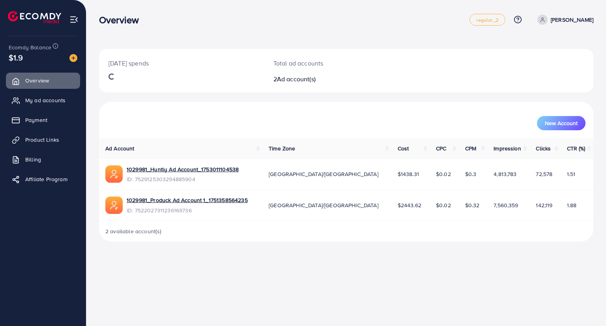 The height and width of the screenshot is (326, 606). I want to click on a: regular_2, so click(487, 20).